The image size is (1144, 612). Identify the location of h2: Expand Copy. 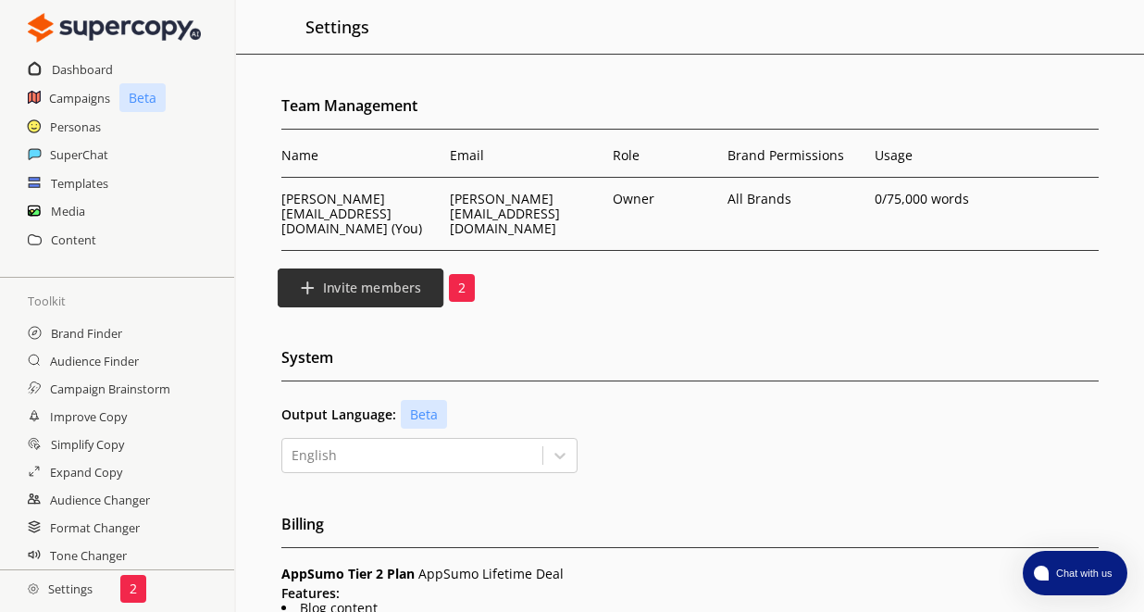
(86, 472).